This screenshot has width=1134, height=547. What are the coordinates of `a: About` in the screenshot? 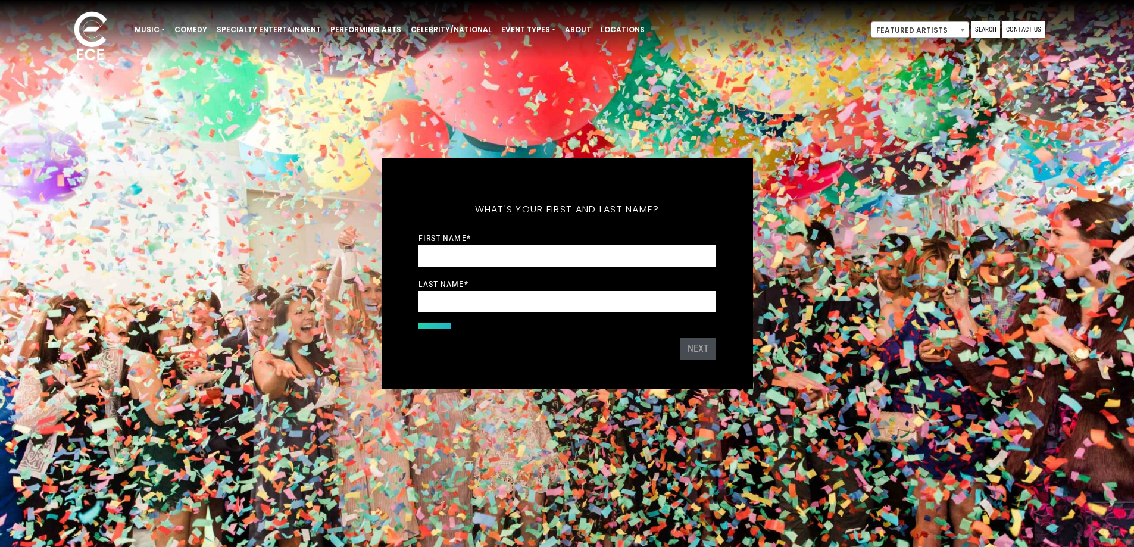 It's located at (578, 30).